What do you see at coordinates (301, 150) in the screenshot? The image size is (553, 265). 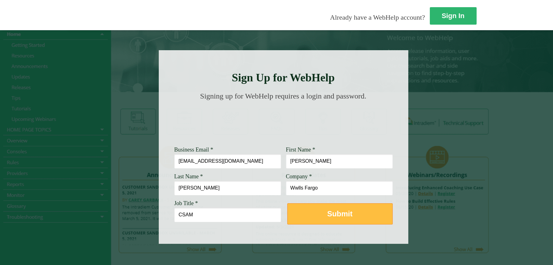 I see `span: First Name *` at bounding box center [301, 150].